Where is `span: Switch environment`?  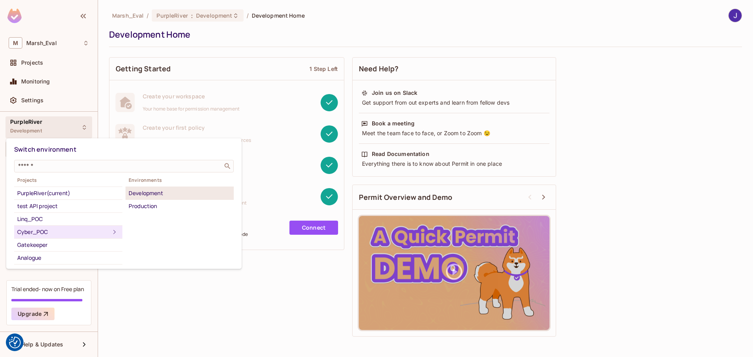 span: Switch environment is located at coordinates (45, 149).